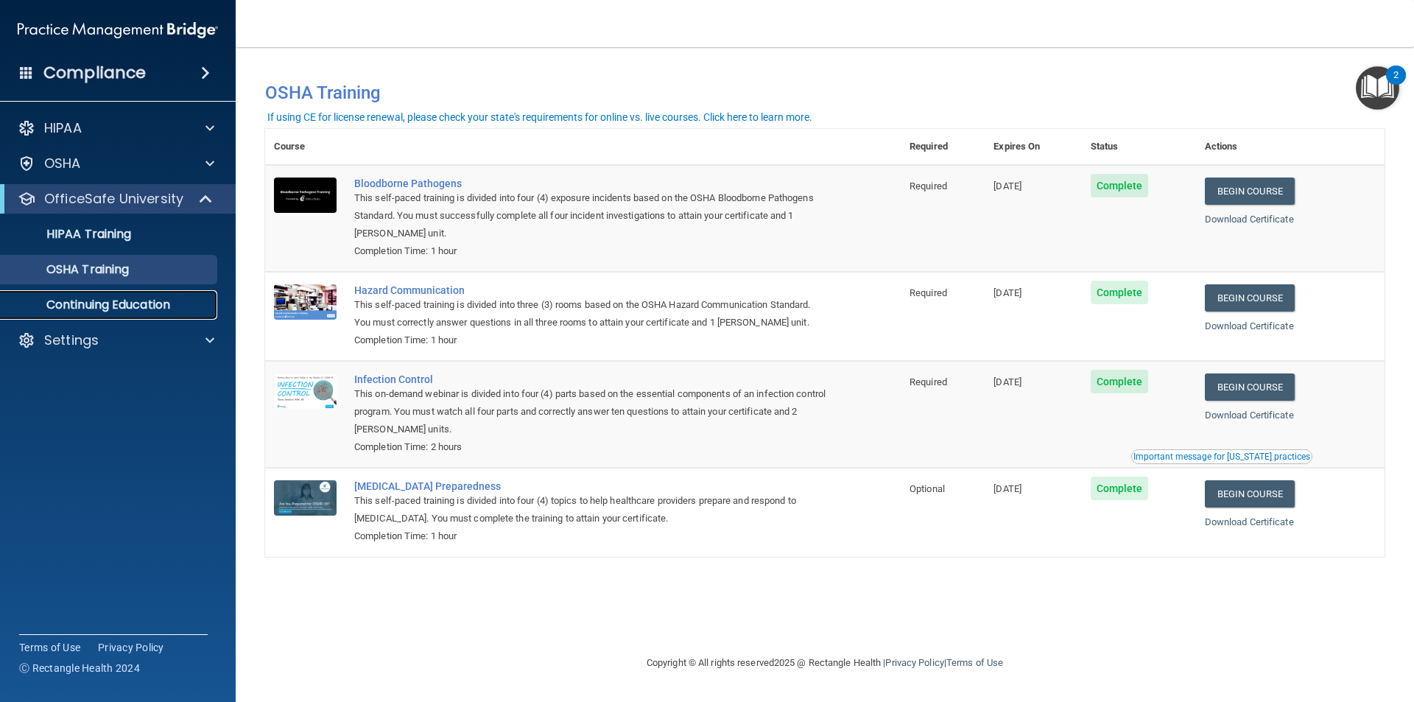 This screenshot has width=1414, height=702. Describe the element at coordinates (118, 30) in the screenshot. I see `img: PMB logo` at that location.